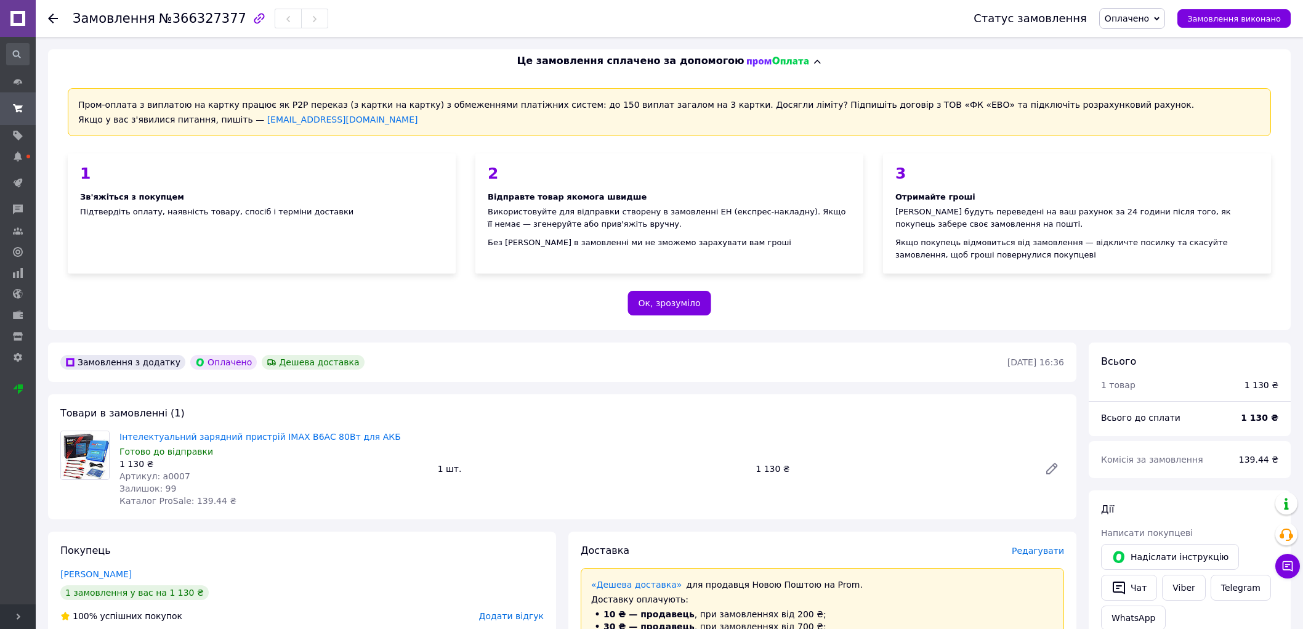  What do you see at coordinates (511, 616) in the screenshot?
I see `span: Додати відгук` at bounding box center [511, 616].